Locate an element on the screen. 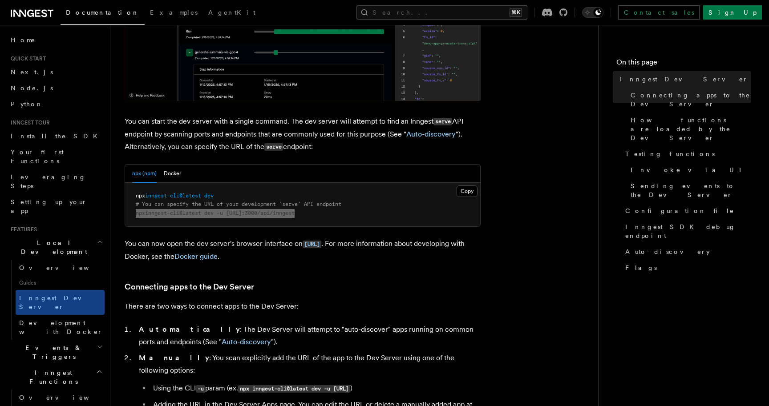  a: Configuration file is located at coordinates (686, 211).